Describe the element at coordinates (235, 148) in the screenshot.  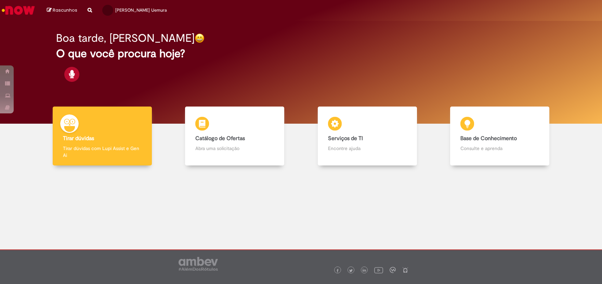
I see `p: Abra uma solicitação` at that location.